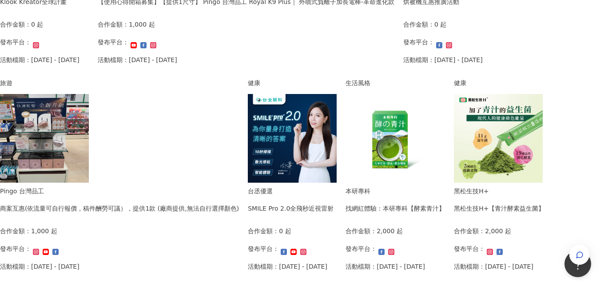  What do you see at coordinates (498, 139) in the screenshot?
I see `img: 青汁酵素益生菌` at bounding box center [498, 139].